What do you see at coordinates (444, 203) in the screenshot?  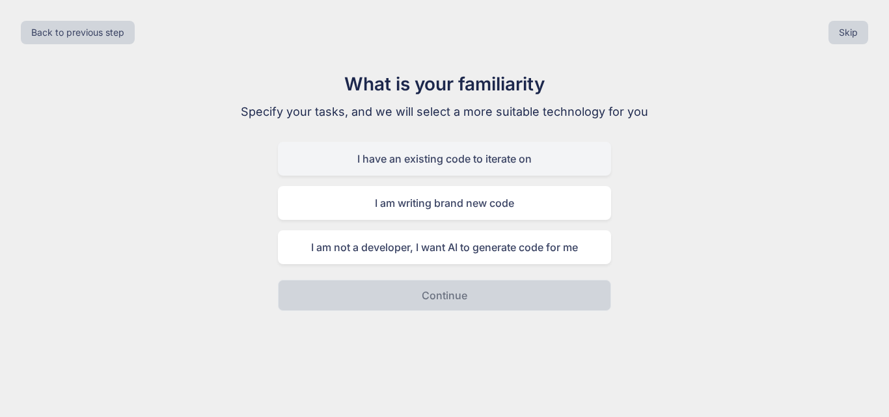 I see `div: I am writing brand new code` at bounding box center [444, 203].